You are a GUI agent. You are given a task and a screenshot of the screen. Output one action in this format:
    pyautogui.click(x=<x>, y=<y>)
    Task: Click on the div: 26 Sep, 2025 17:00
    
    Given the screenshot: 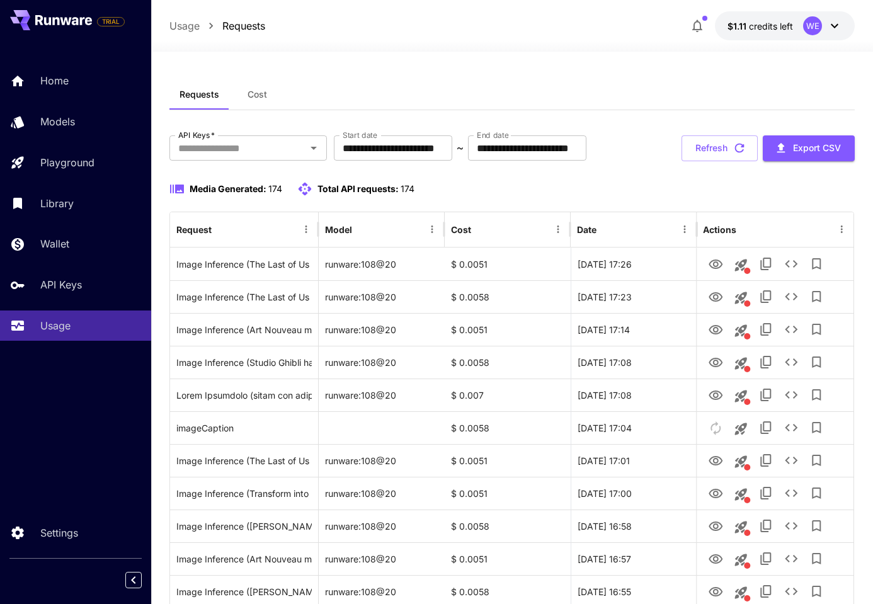 What is the action you would take?
    pyautogui.click(x=634, y=493)
    